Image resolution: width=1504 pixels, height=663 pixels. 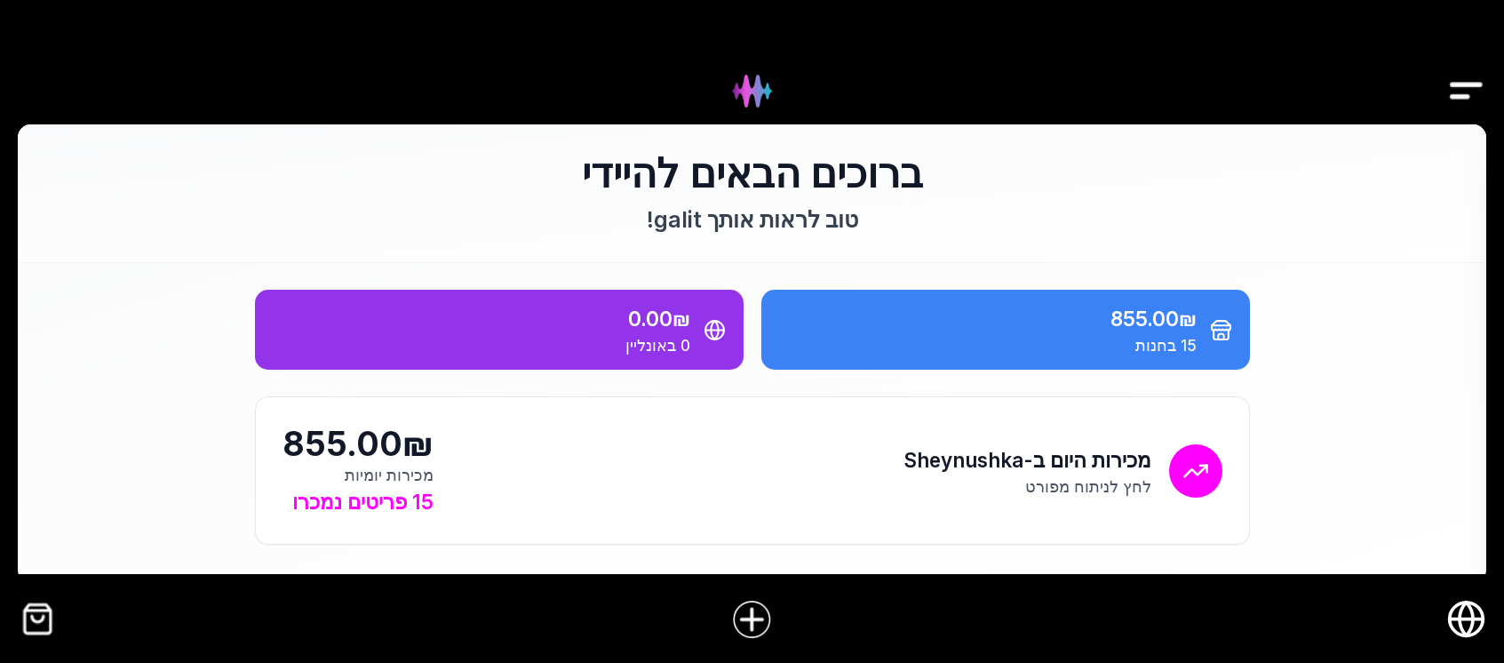 I want to click on div: 0 באונליין, so click(x=482, y=345).